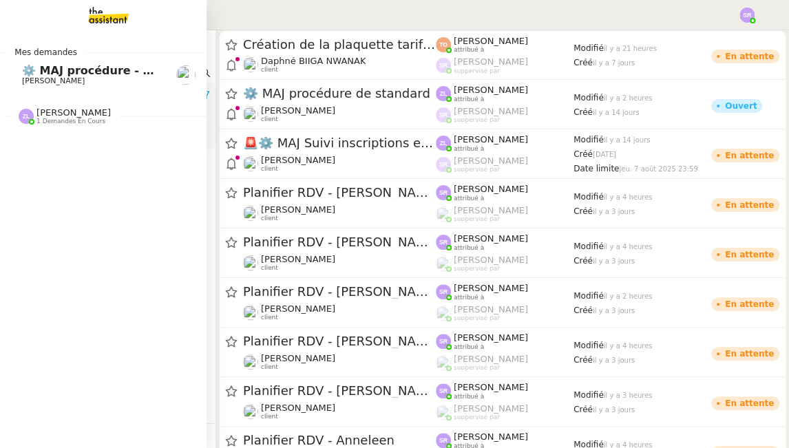 This screenshot has height=448, width=789. What do you see at coordinates (628, 395) in the screenshot?
I see `span: il y a 3 heures` at bounding box center [628, 395].